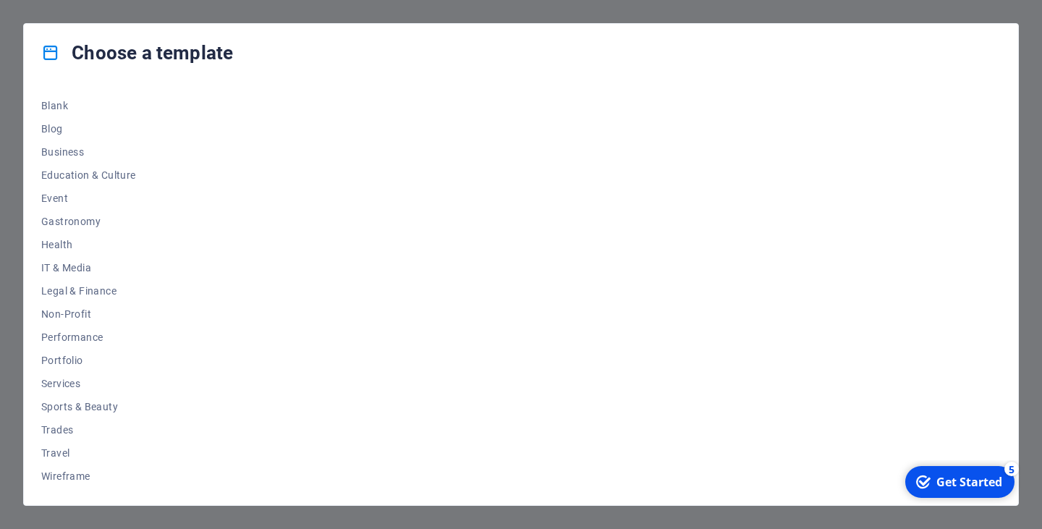  What do you see at coordinates (72, 22) in the screenshot?
I see `div: Get Started` at bounding box center [72, 22].